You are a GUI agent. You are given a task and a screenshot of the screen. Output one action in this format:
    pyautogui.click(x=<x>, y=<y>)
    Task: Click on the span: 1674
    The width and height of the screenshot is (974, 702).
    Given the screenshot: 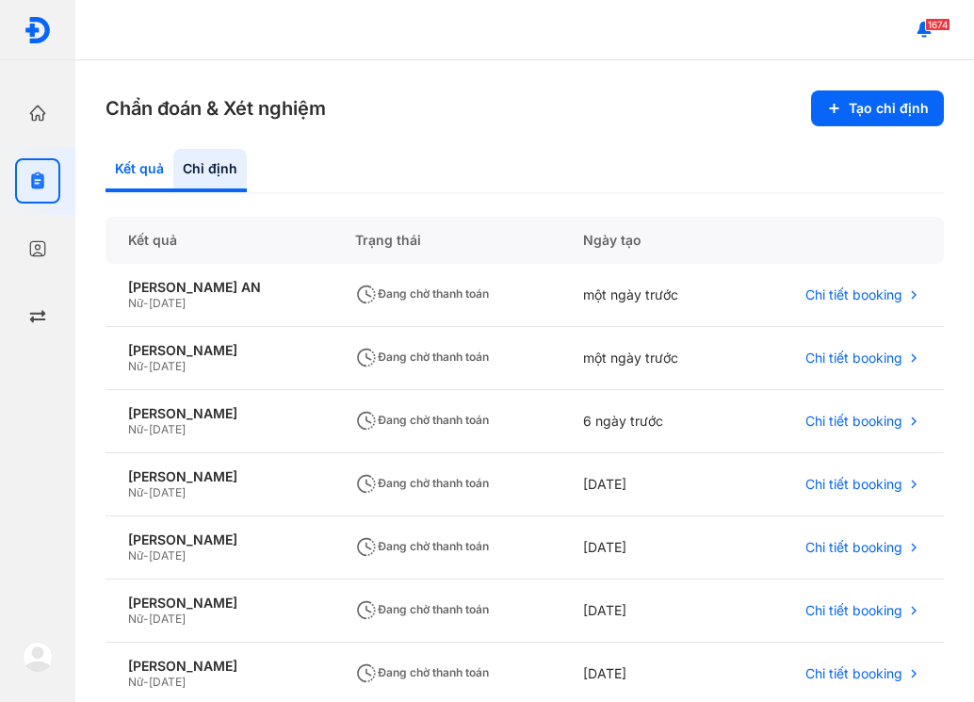 What is the action you would take?
    pyautogui.click(x=937, y=24)
    